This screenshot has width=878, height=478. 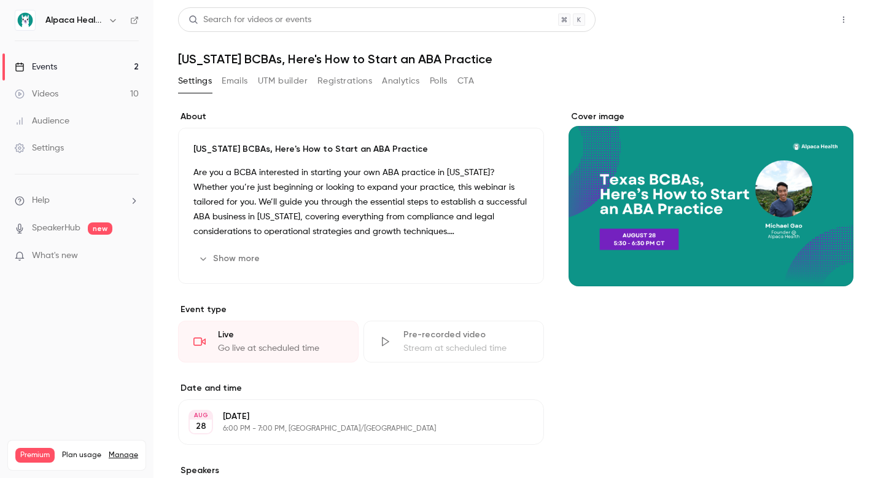 I want to click on h6: Alpaca Health, so click(x=74, y=20).